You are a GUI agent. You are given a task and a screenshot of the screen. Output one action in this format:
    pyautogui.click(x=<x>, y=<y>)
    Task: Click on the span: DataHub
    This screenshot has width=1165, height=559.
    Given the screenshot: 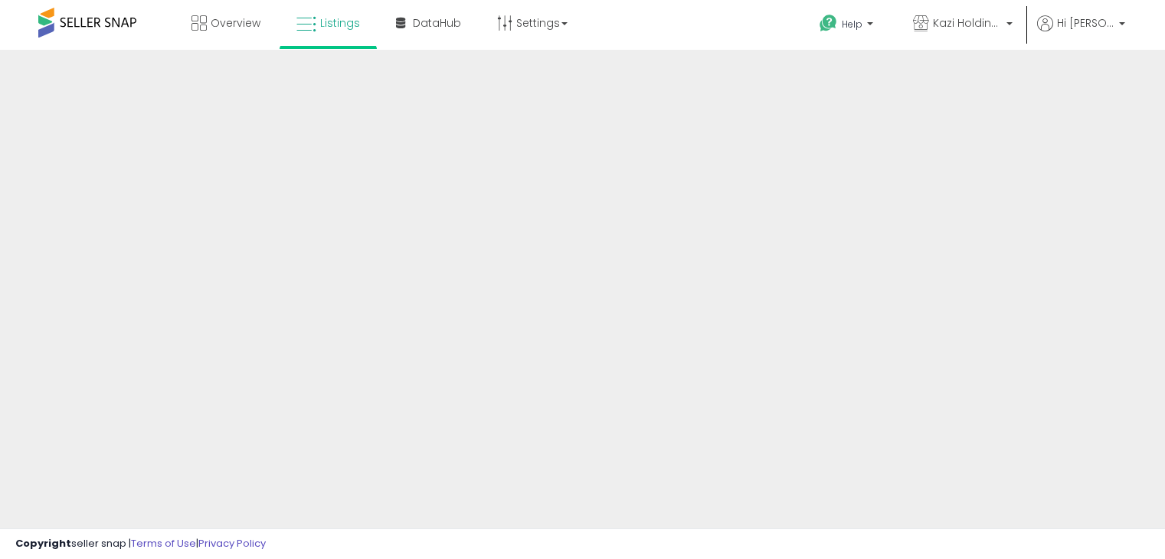 What is the action you would take?
    pyautogui.click(x=436, y=23)
    